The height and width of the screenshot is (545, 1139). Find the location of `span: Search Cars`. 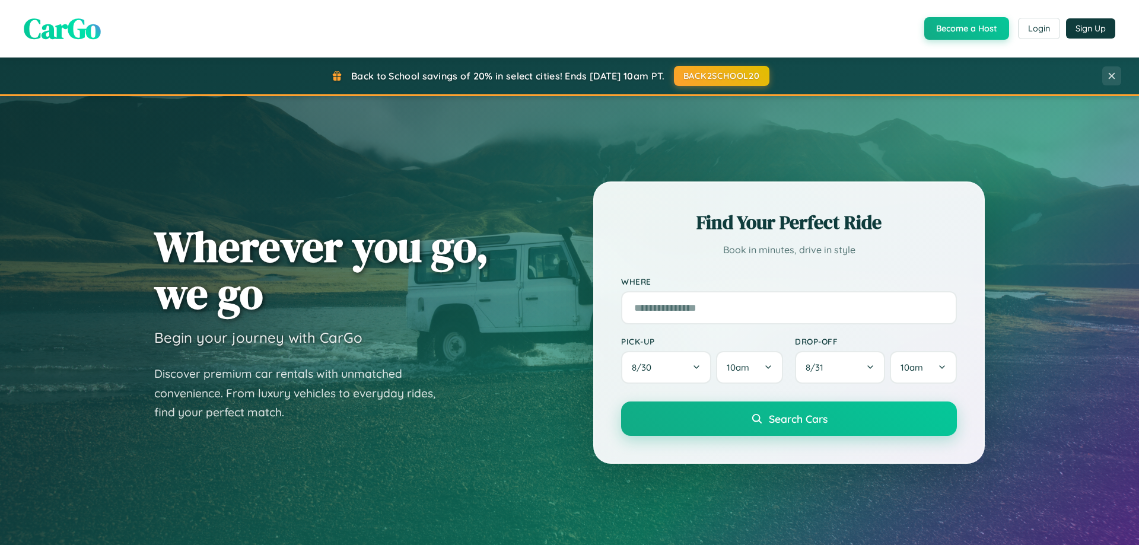

span: Search Cars is located at coordinates (798, 419).